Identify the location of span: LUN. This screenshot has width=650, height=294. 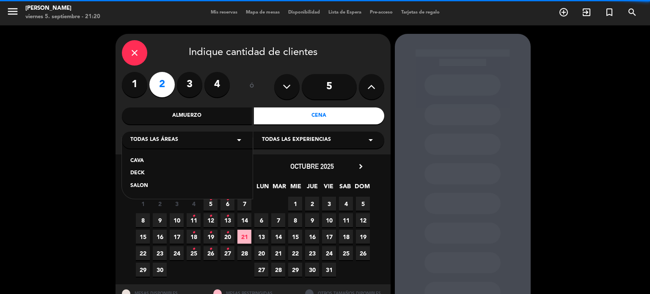
(262, 188).